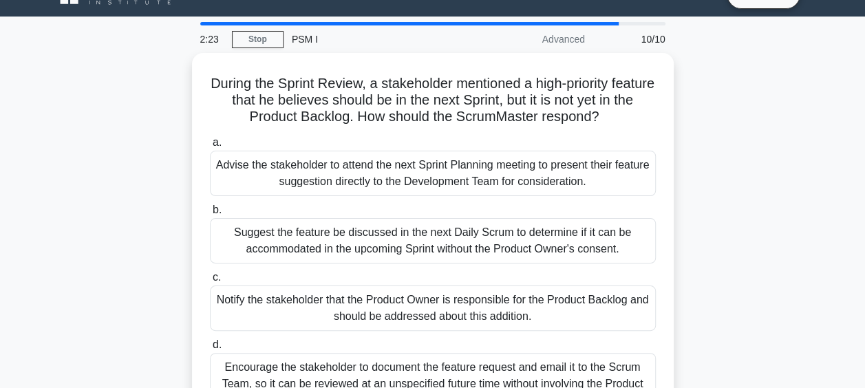  Describe the element at coordinates (217, 277) in the screenshot. I see `span: c.` at that location.